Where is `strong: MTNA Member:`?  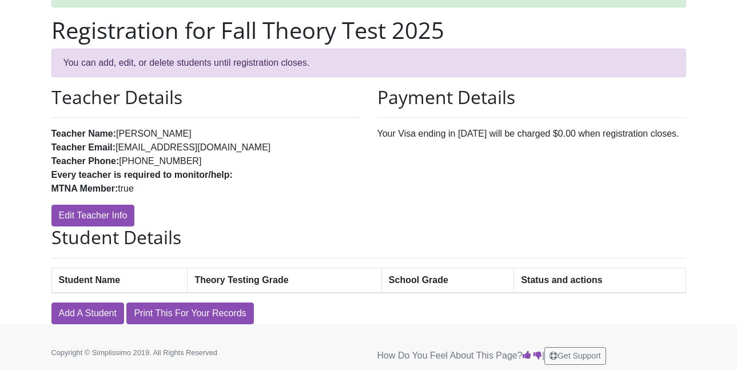
strong: MTNA Member: is located at coordinates (85, 188).